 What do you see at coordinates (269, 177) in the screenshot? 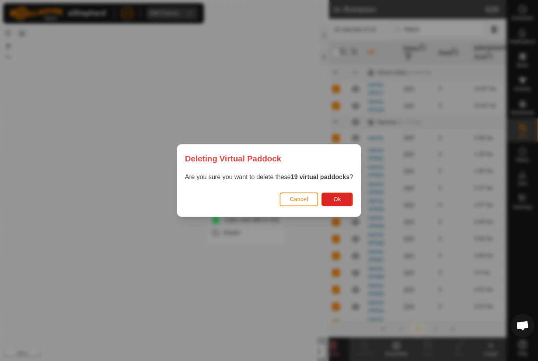
I see `span: Are you sure you want to delete these ?` at bounding box center [269, 177].